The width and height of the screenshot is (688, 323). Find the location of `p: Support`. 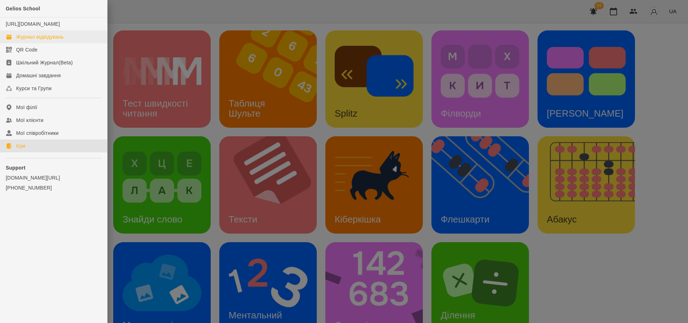

p: Support is located at coordinates (53, 168).